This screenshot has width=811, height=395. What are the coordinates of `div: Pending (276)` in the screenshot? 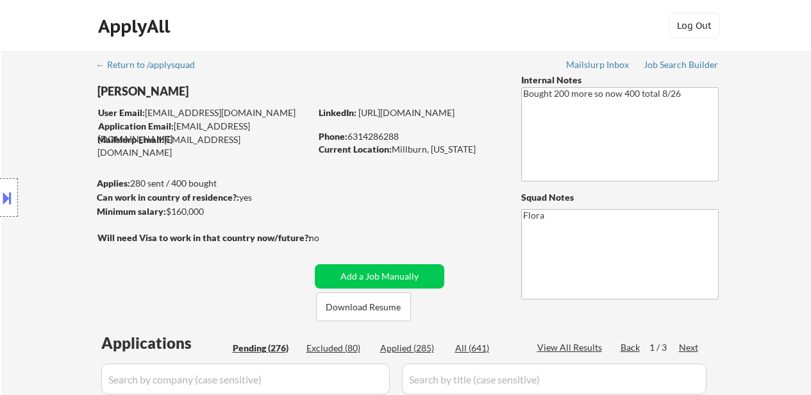 It's located at (265, 348).